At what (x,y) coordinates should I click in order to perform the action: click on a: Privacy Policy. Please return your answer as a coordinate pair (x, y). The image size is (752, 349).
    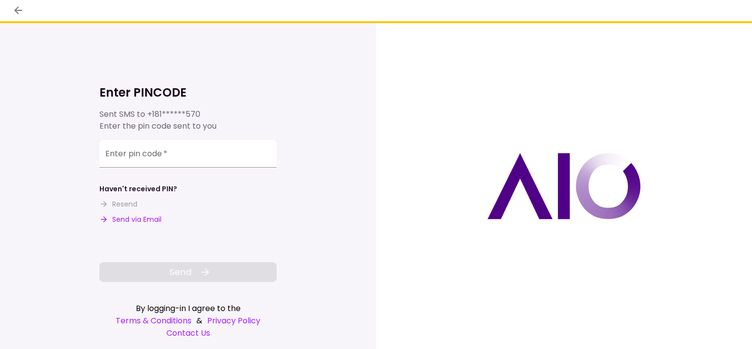
    Looking at the image, I should click on (234, 320).